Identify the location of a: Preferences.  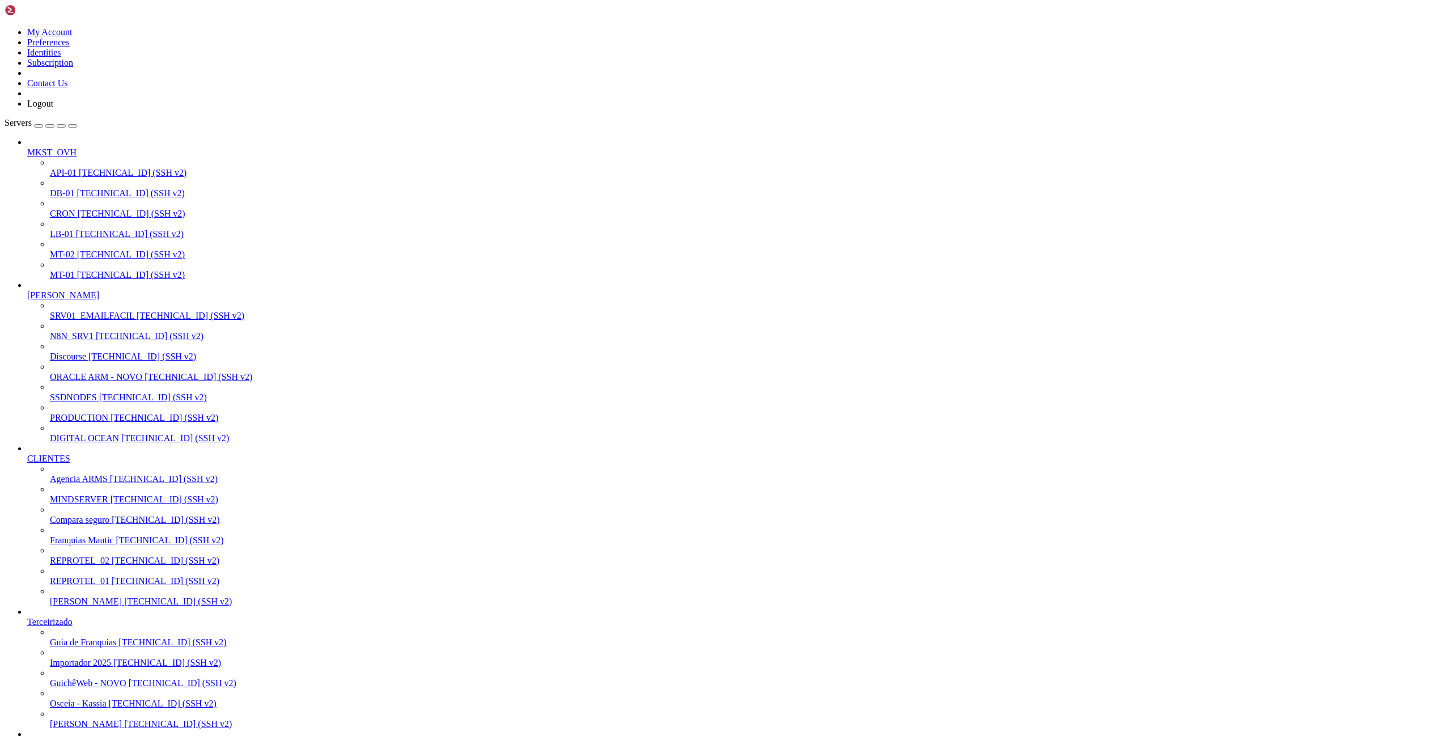
(48, 42).